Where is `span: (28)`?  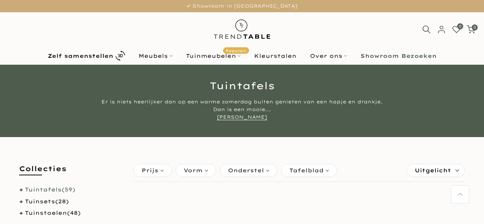 span: (28) is located at coordinates (62, 201).